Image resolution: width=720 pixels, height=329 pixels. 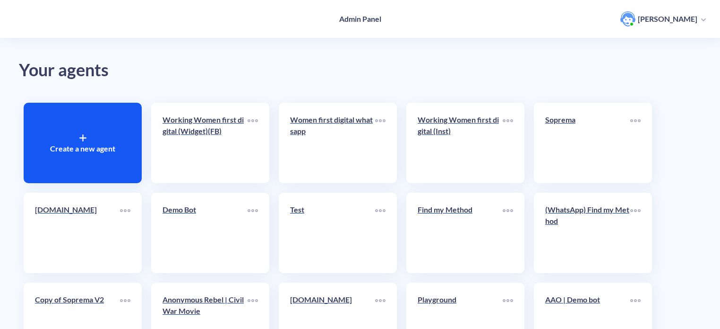 I want to click on p: Playground, so click(x=460, y=299).